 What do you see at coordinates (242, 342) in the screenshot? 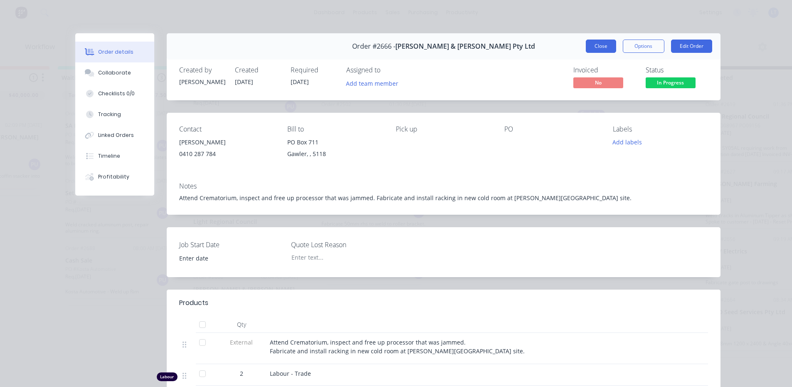
I see `span: External` at bounding box center [242, 342].